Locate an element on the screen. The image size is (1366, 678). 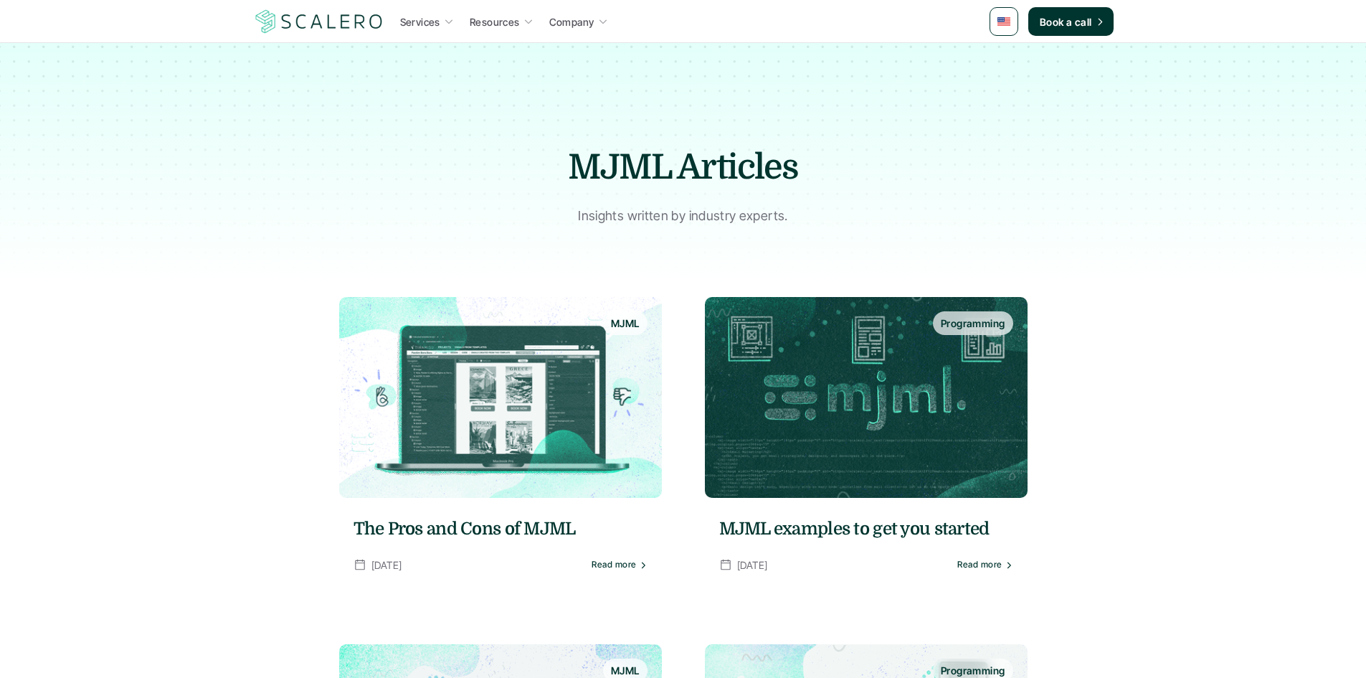
h1: MJML Articles is located at coordinates (683, 167).